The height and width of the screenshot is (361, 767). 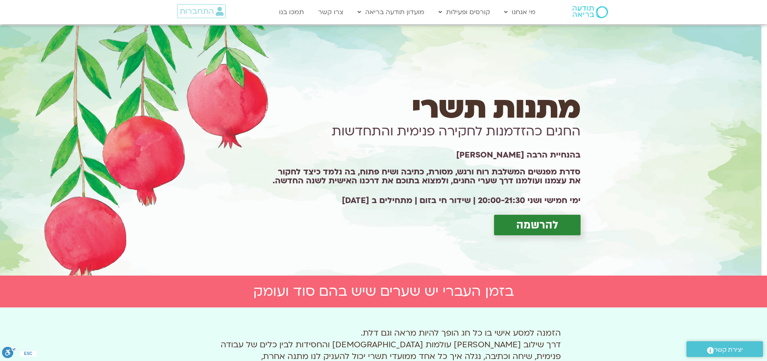 I want to click on span: להרשמה, so click(x=537, y=225).